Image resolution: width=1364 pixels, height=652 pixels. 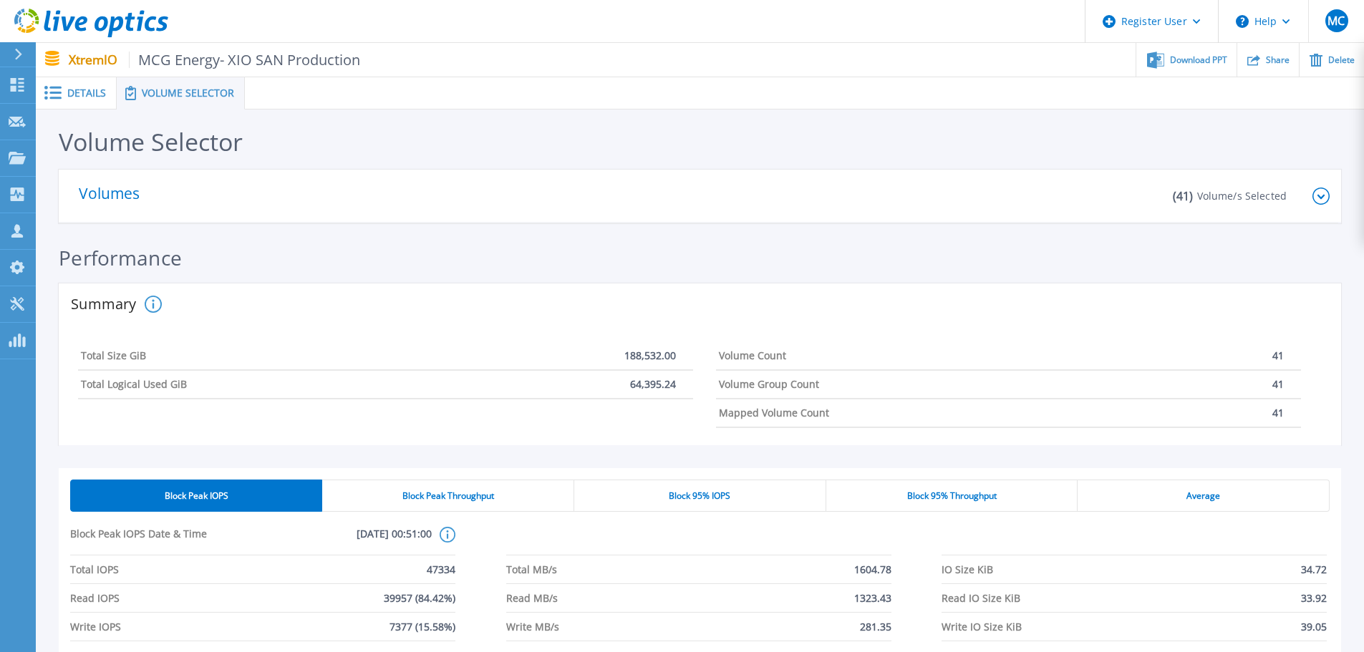 What do you see at coordinates (532, 598) in the screenshot?
I see `span: Read MB/s` at bounding box center [532, 598].